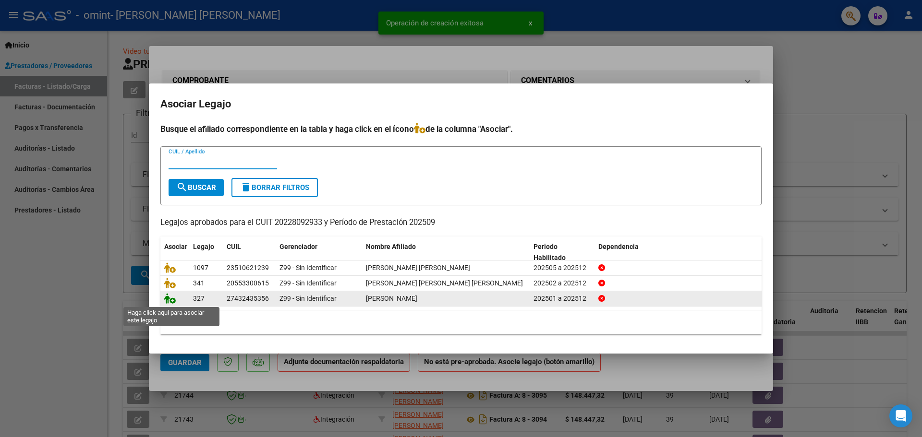  What do you see at coordinates (461, 104) in the screenshot?
I see `h2: Asociar Legajo` at bounding box center [461, 104].